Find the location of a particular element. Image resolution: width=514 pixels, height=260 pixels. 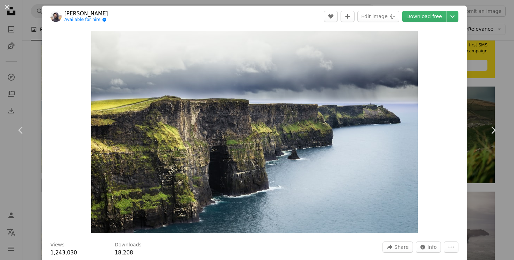

button: Like is located at coordinates (331, 16).